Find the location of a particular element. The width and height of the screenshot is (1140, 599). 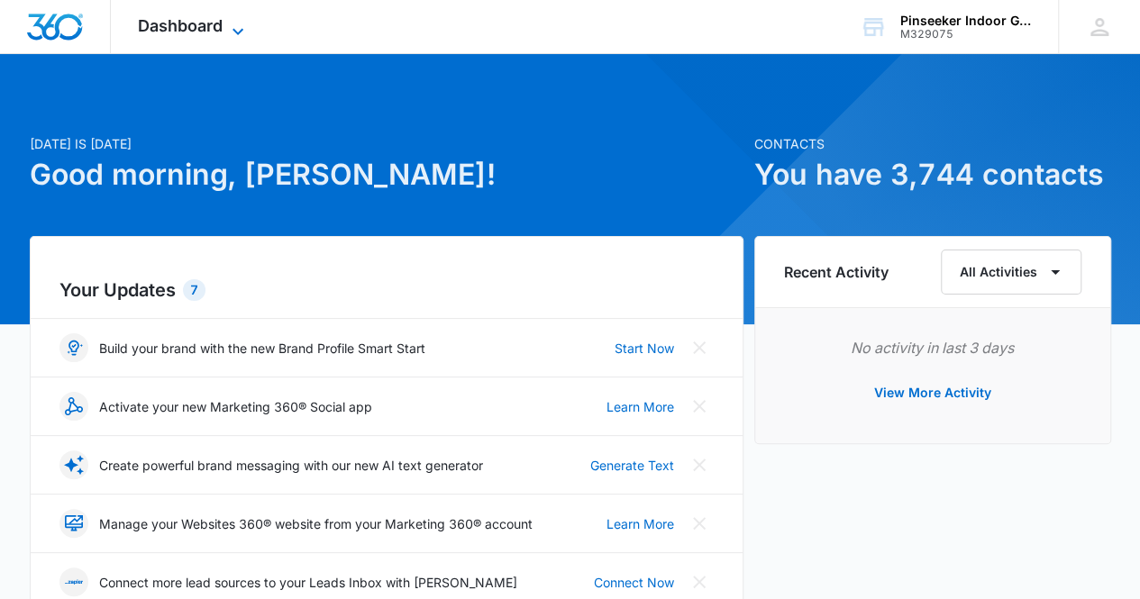

p: Activate your new Marketing 360® Social app is located at coordinates (235, 406).